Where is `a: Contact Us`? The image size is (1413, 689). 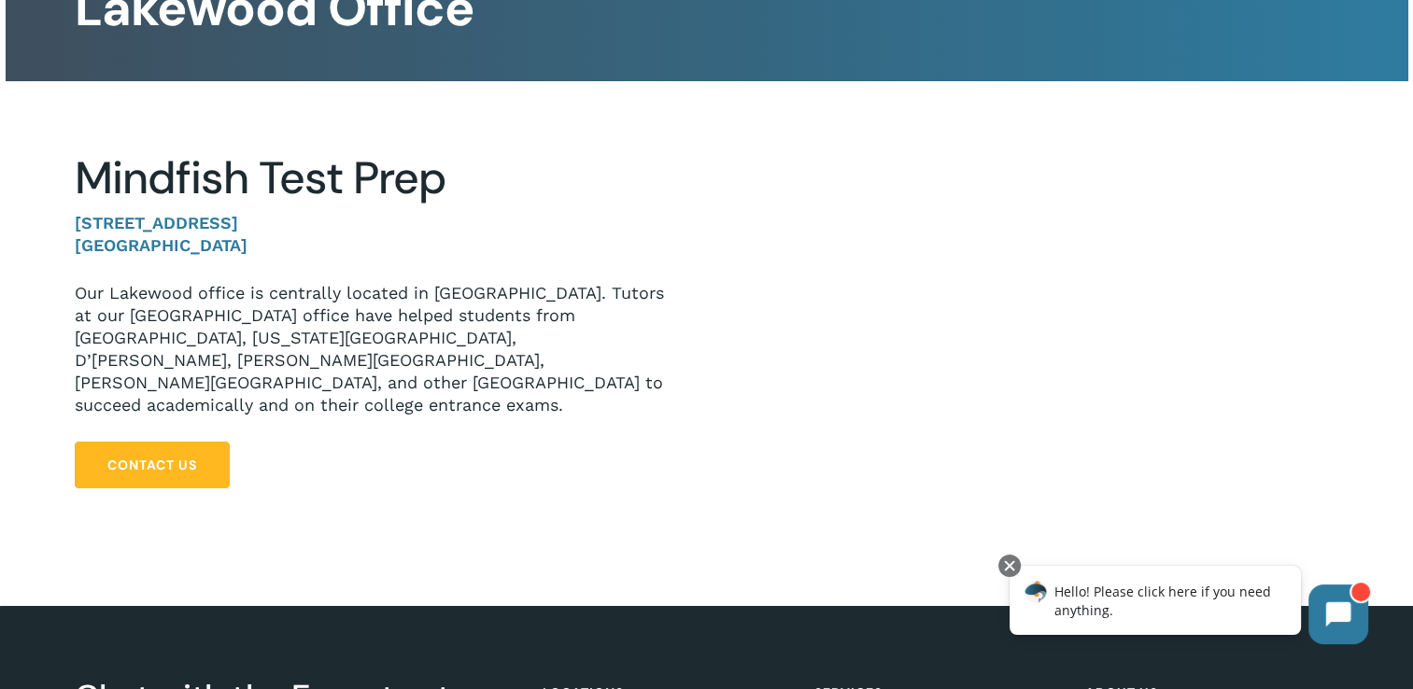 a: Contact Us is located at coordinates (152, 465).